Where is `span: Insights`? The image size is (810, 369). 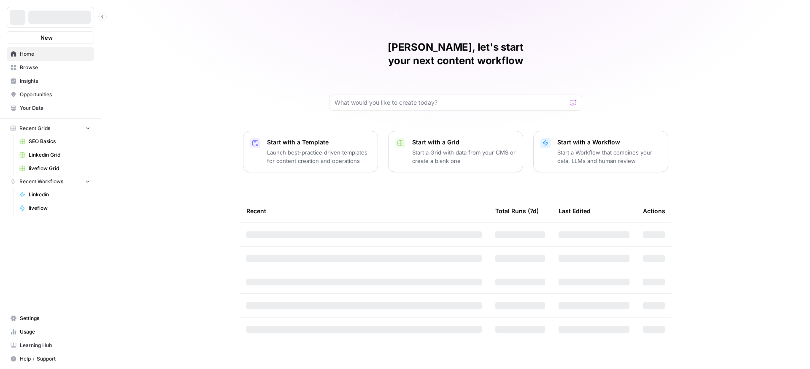
span: Insights is located at coordinates (55, 81).